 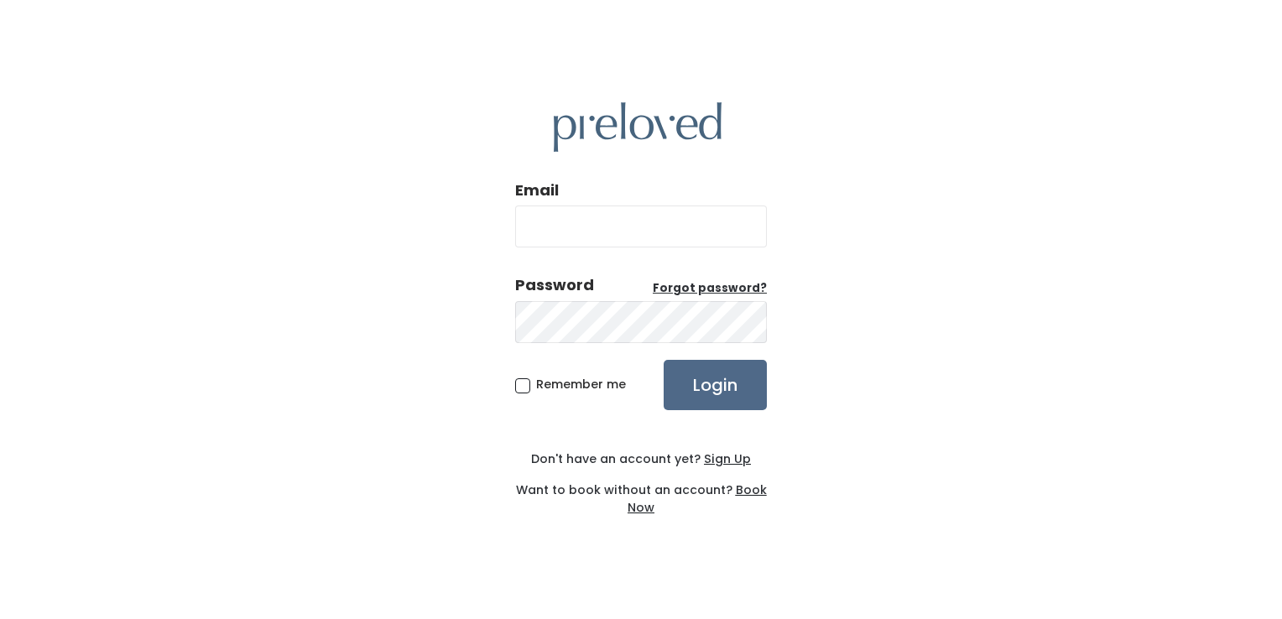 I want to click on div: Don't have an account yet?, so click(x=641, y=459).